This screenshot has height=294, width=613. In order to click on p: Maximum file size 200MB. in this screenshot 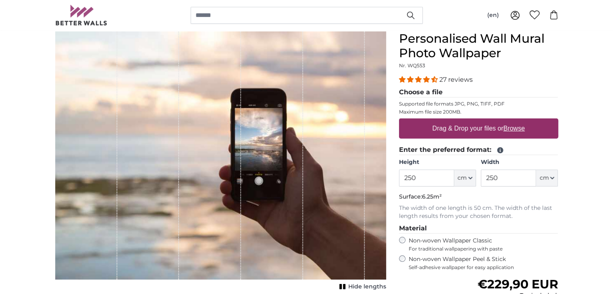, I will do `click(478, 112)`.